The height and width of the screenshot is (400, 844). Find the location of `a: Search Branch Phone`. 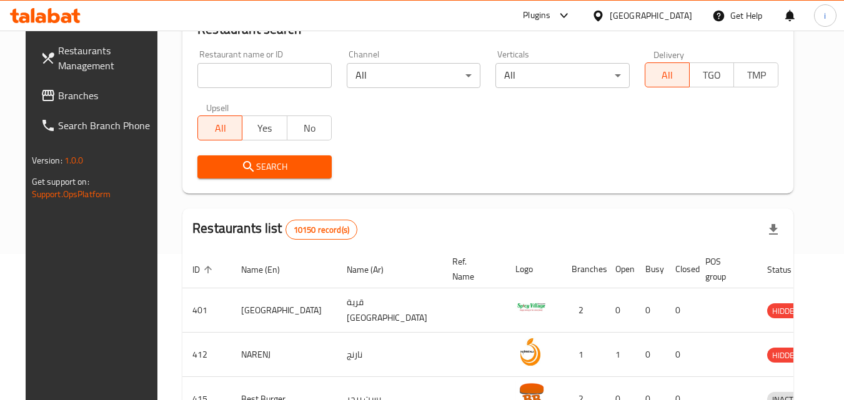

a: Search Branch Phone is located at coordinates (99, 126).